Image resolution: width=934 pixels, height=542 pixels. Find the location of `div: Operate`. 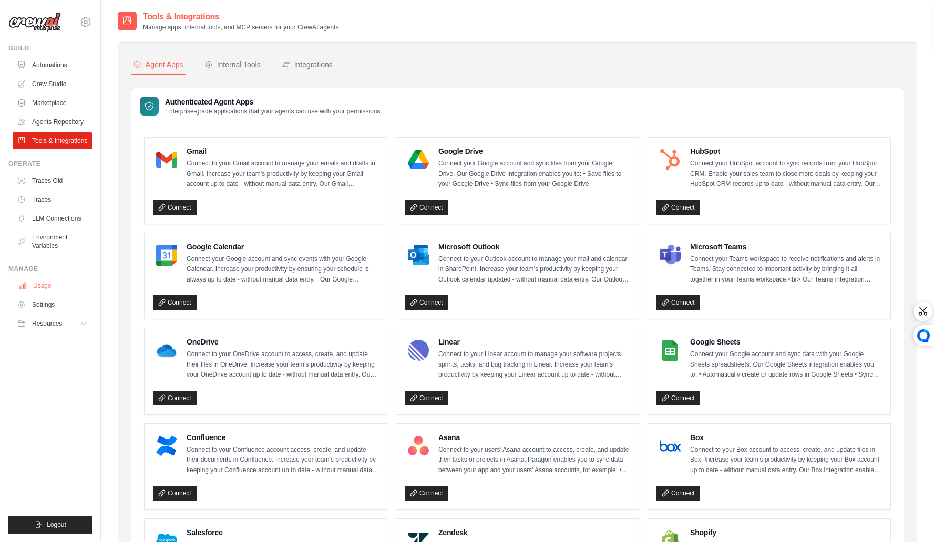

div: Operate is located at coordinates (50, 164).